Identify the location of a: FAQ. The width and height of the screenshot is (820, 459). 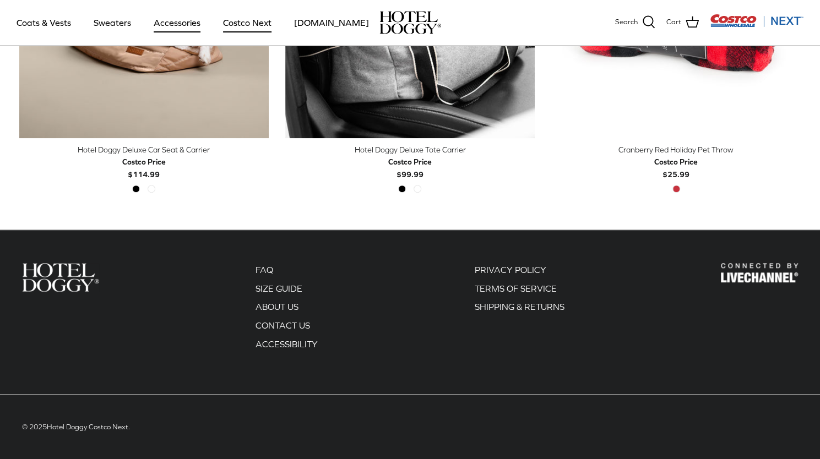
(264, 270).